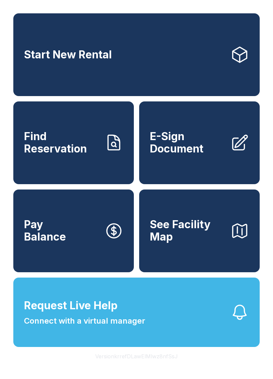 The image size is (273, 379). What do you see at coordinates (137, 312) in the screenshot?
I see `button: Request Live HelpConnect with a virtual manager` at bounding box center [137, 312].